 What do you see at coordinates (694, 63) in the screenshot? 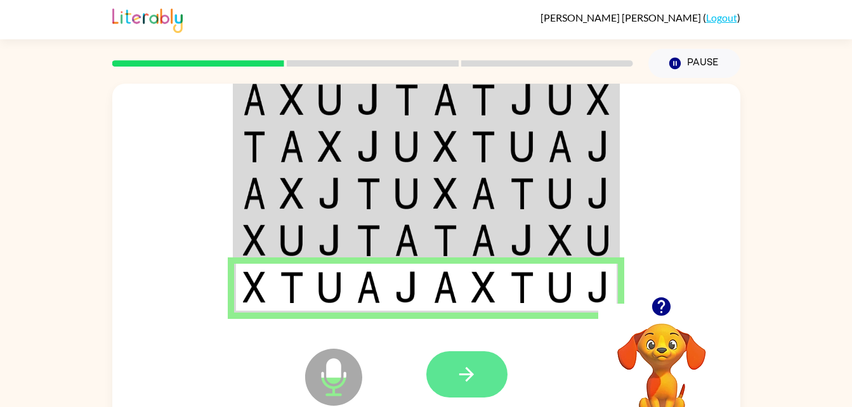
I see `button: Pause` at bounding box center [694, 63].